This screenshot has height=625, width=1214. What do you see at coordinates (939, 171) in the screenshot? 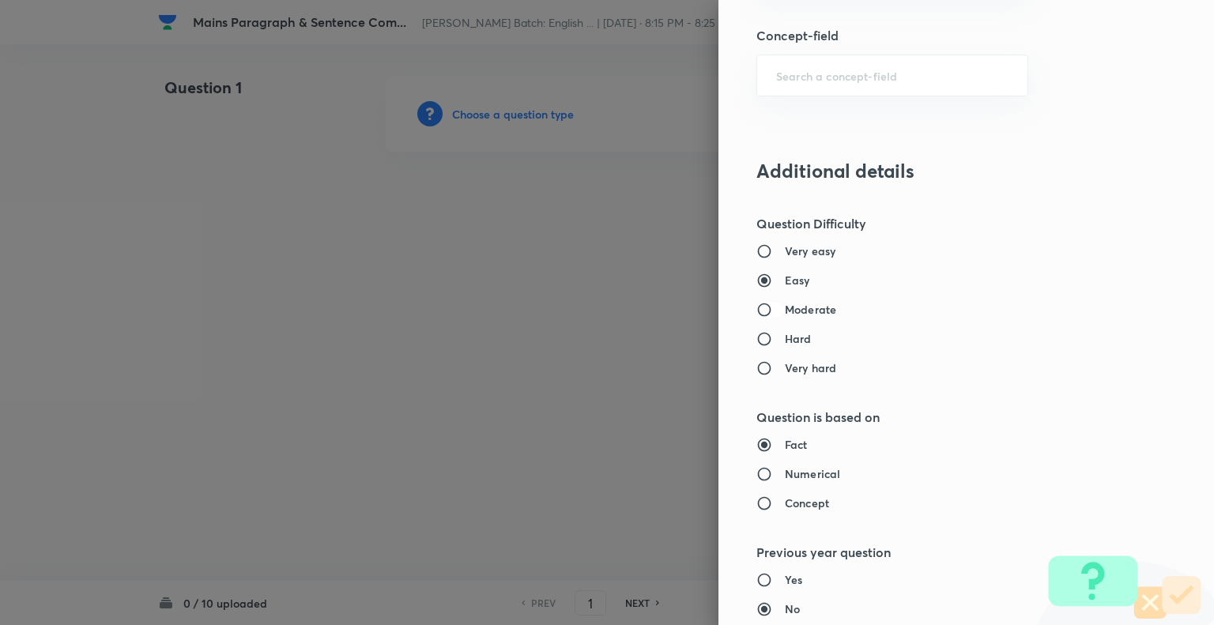
I see `h3: Additional details` at bounding box center [939, 171].